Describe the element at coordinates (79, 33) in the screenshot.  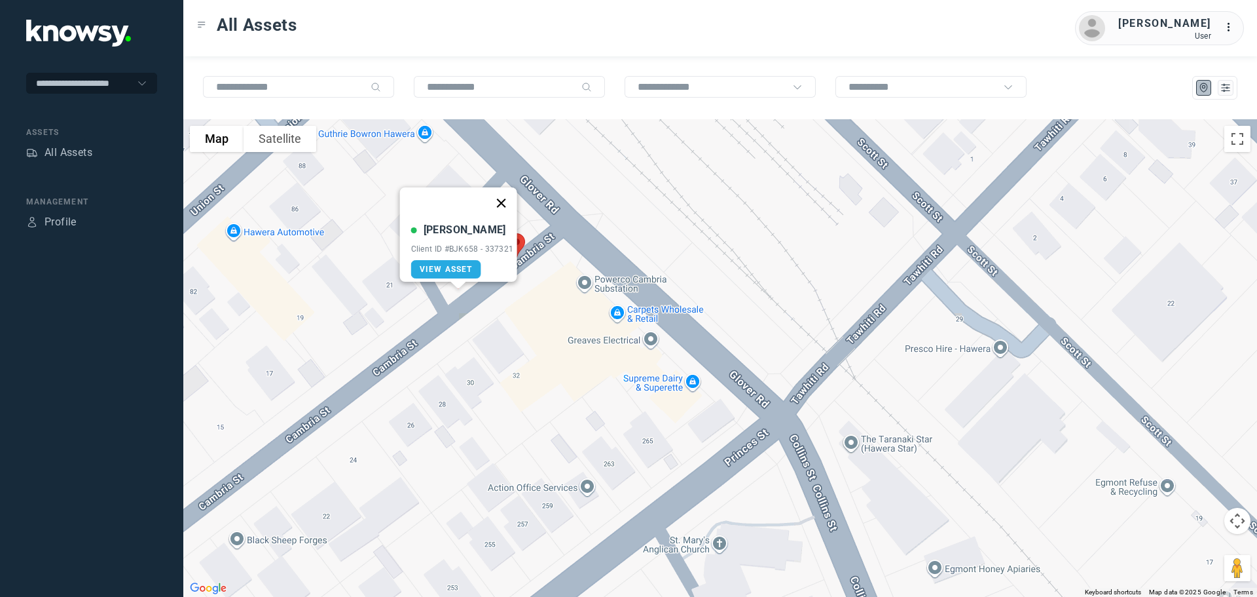
I see `img: Application Logo` at that location.